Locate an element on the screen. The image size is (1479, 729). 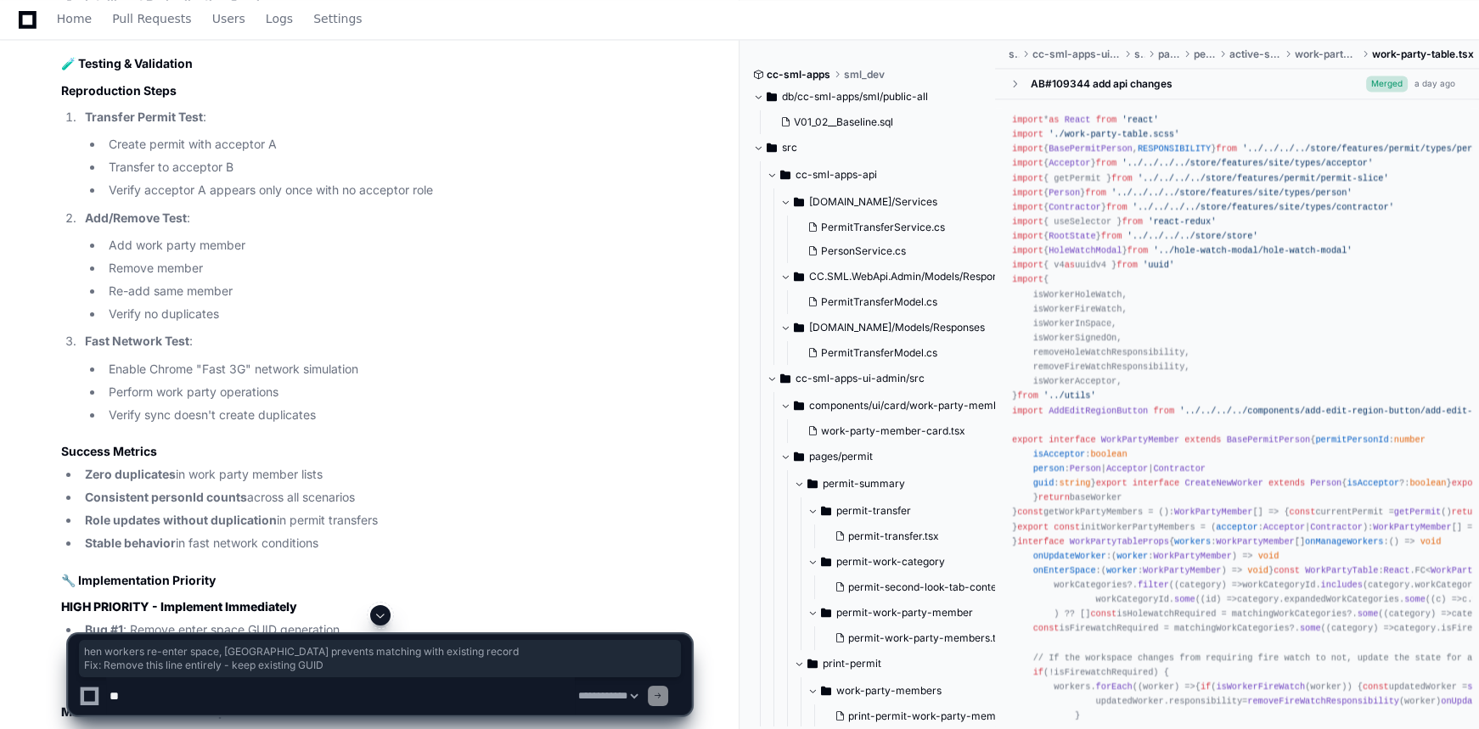
span: boolean is located at coordinates (1427, 483).